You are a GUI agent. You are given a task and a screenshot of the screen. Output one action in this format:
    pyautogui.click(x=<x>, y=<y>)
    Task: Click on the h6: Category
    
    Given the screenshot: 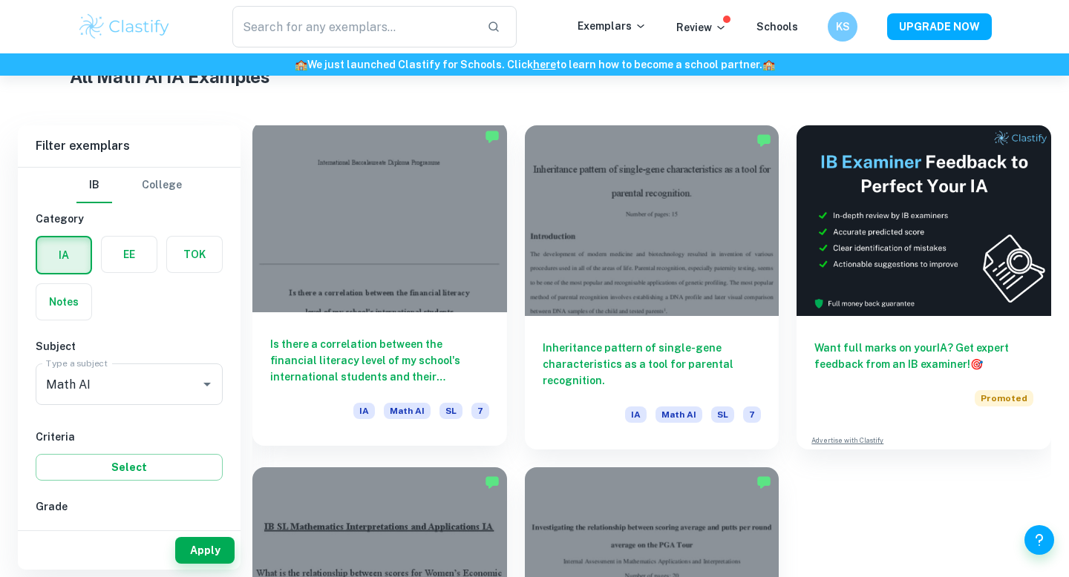 What is the action you would take?
    pyautogui.click(x=129, y=219)
    